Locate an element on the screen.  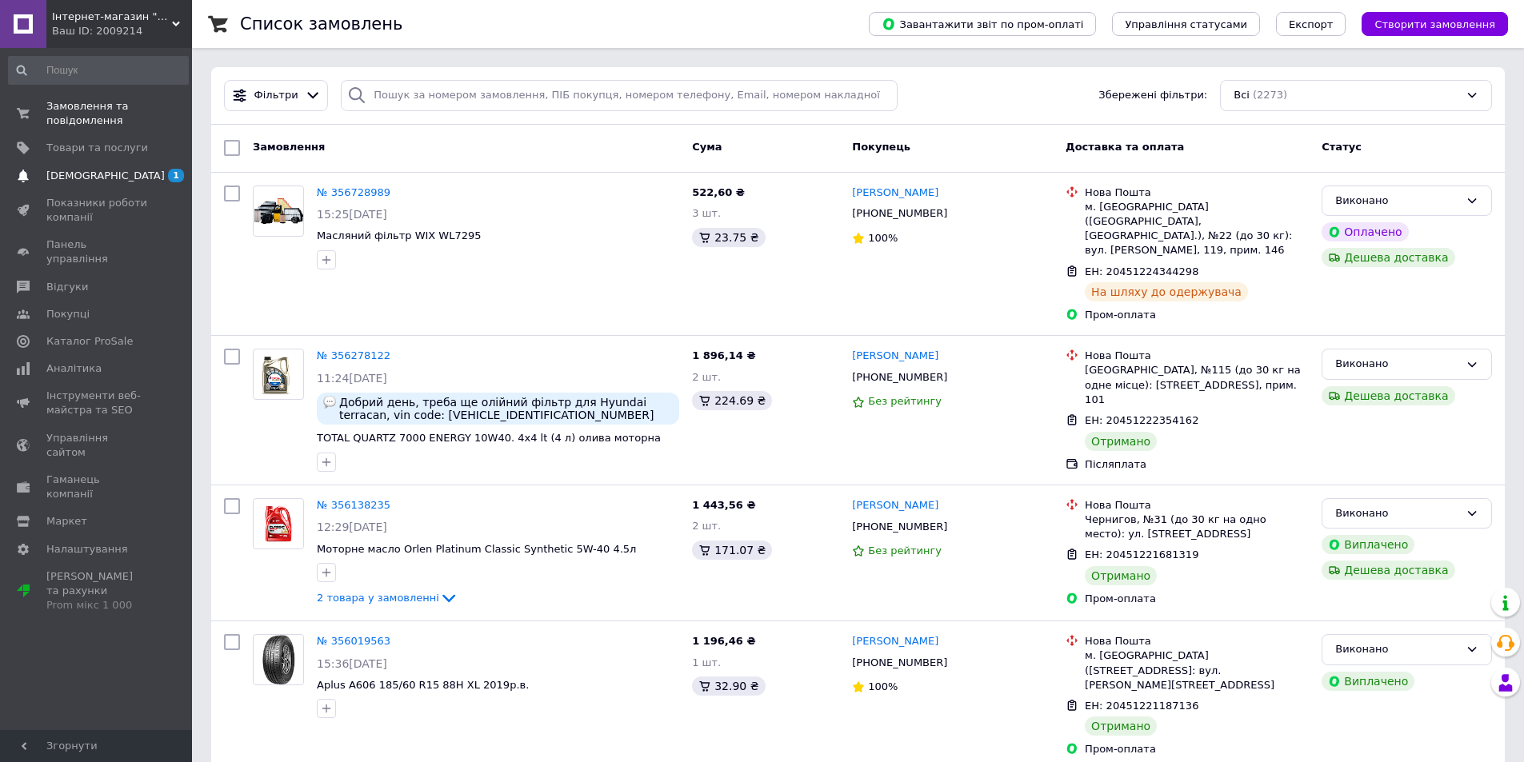
span: Каталог ProSale is located at coordinates (90, 342).